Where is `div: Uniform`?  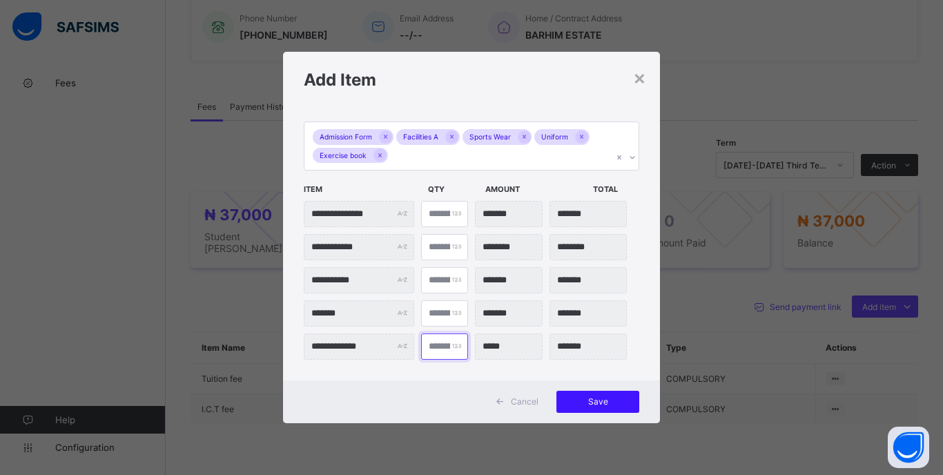
div: Uniform is located at coordinates (554, 137).